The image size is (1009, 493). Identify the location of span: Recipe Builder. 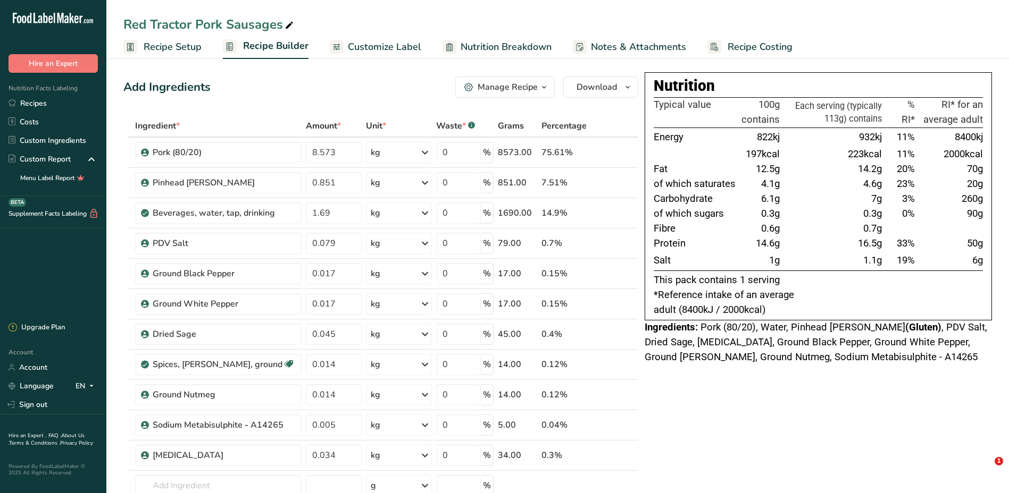
(275, 46).